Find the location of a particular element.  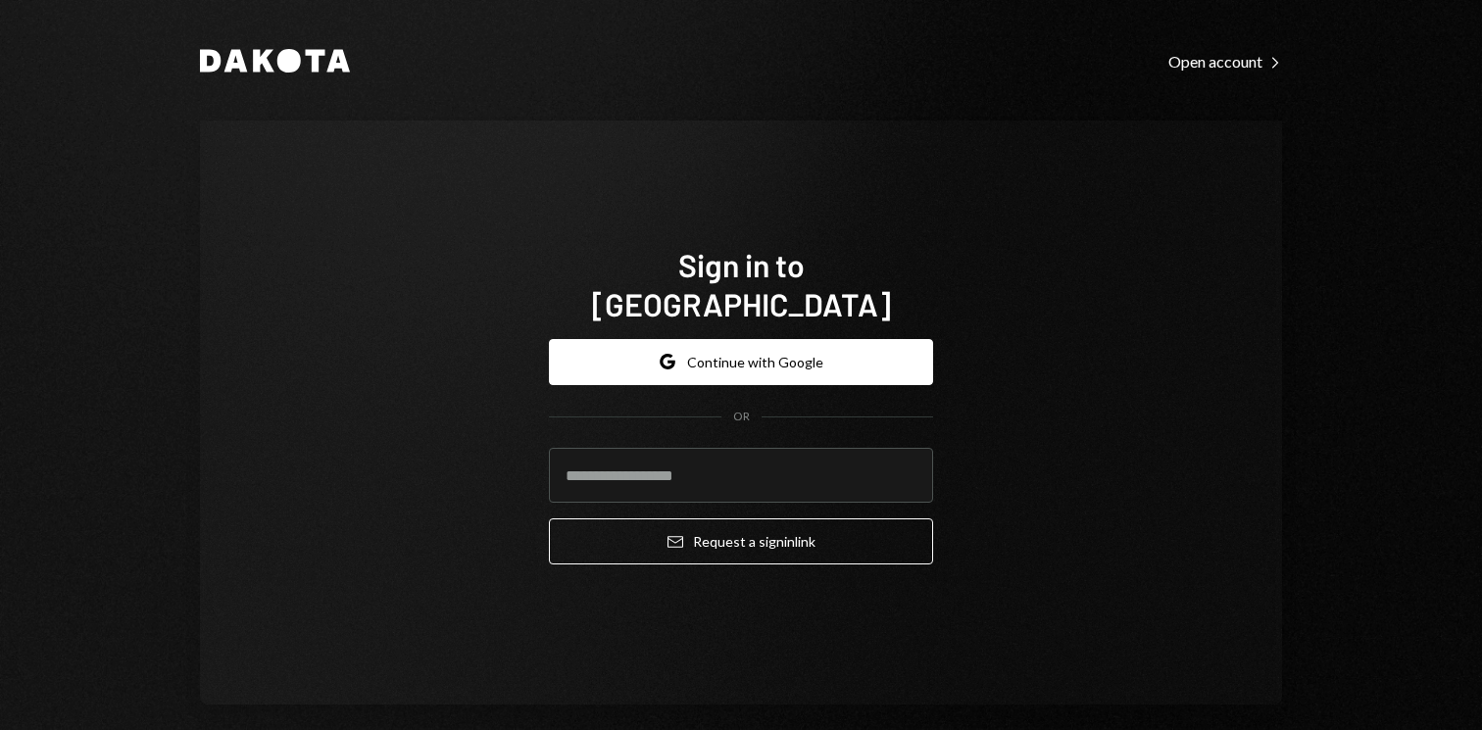

a: Open account is located at coordinates (1225, 61).